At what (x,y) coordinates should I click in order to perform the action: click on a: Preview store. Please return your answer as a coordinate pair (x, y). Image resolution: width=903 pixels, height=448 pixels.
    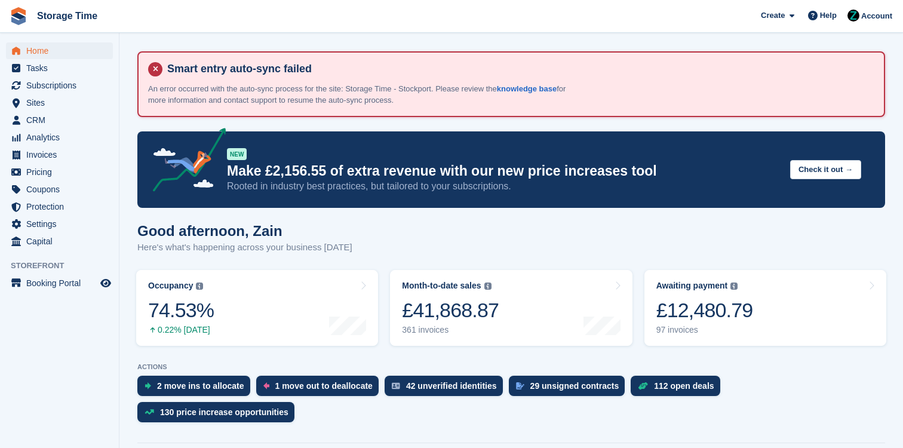
    Looking at the image, I should click on (106, 283).